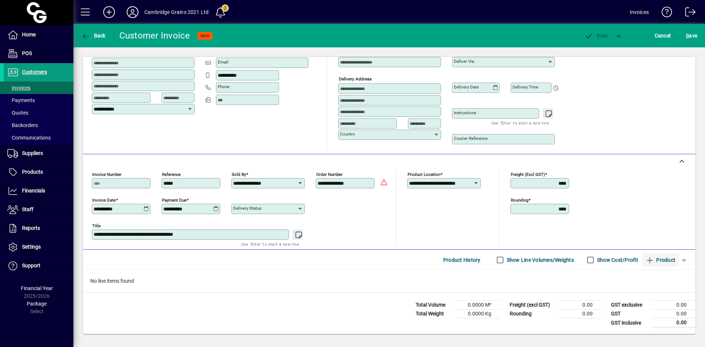 The width and height of the screenshot is (705, 347). I want to click on app-page-header-button: Back, so click(94, 36).